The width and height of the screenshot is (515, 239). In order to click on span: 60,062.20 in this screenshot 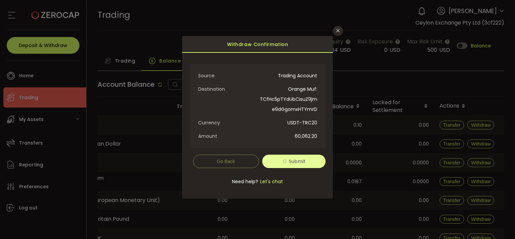, I will do `click(288, 136)`.